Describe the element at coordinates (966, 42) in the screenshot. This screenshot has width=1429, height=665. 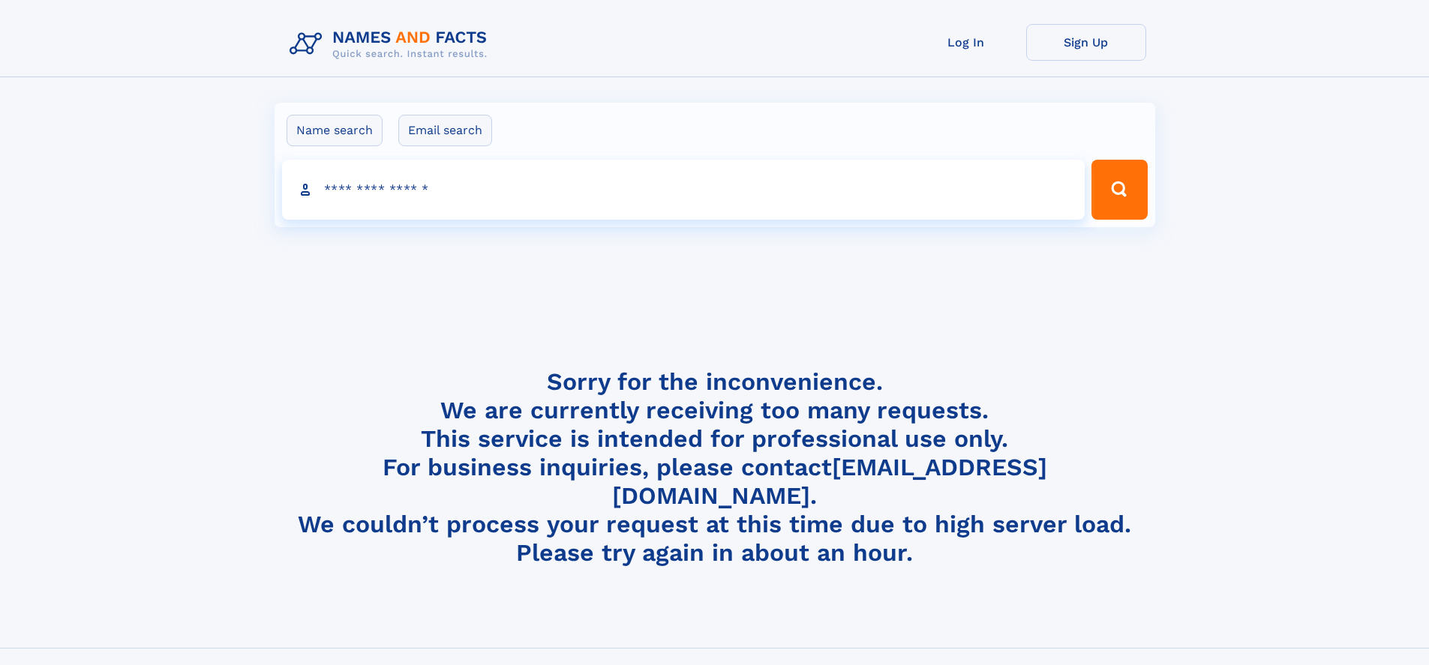
I see `a: Log In` at that location.